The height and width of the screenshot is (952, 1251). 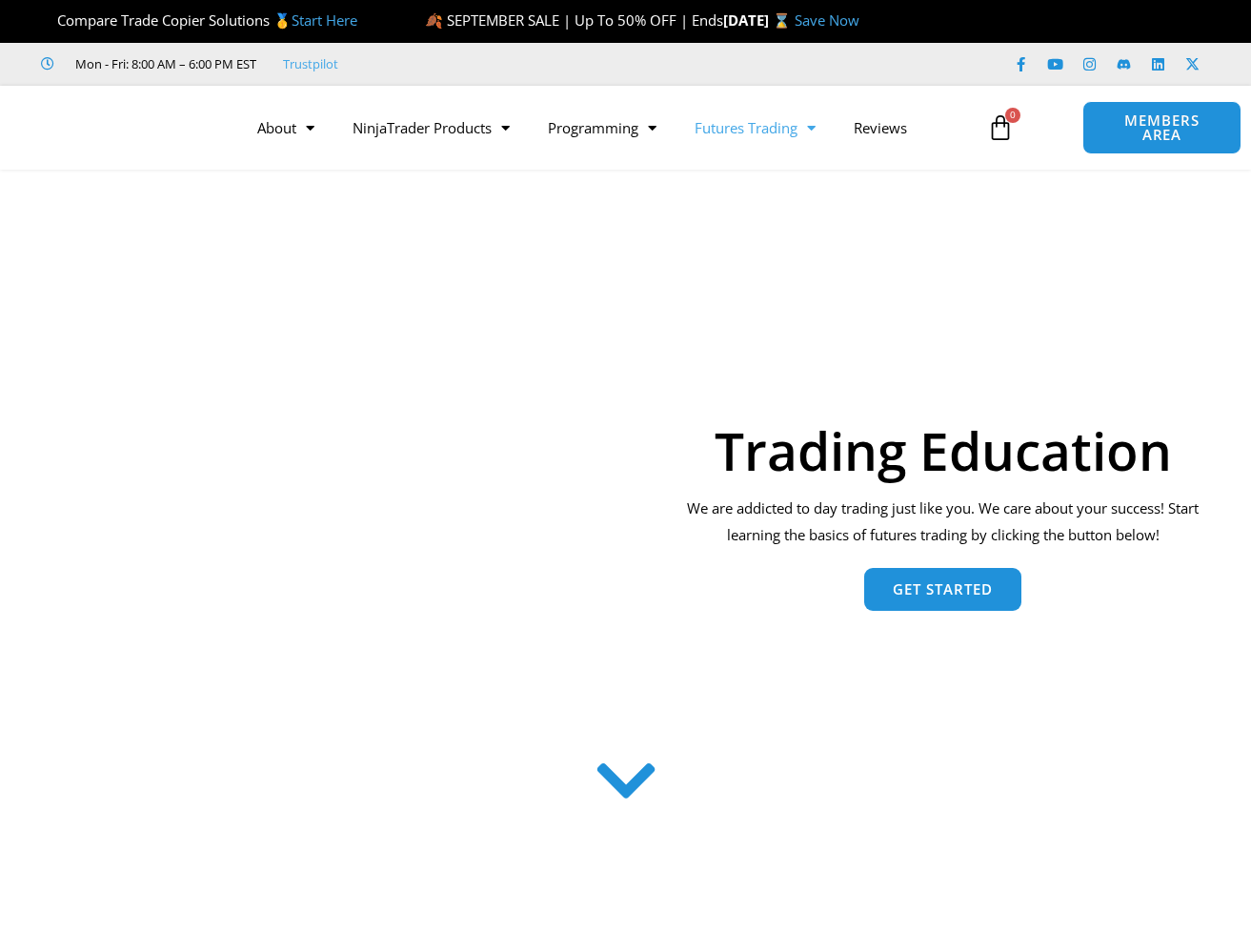 I want to click on a: 0, so click(x=1000, y=128).